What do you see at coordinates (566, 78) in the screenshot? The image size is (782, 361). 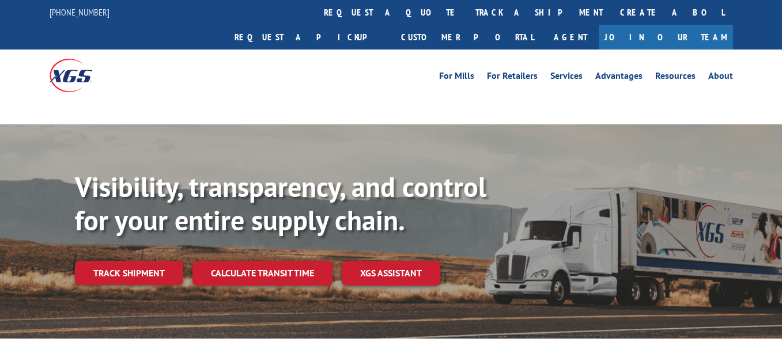 I see `a: Services` at bounding box center [566, 78].